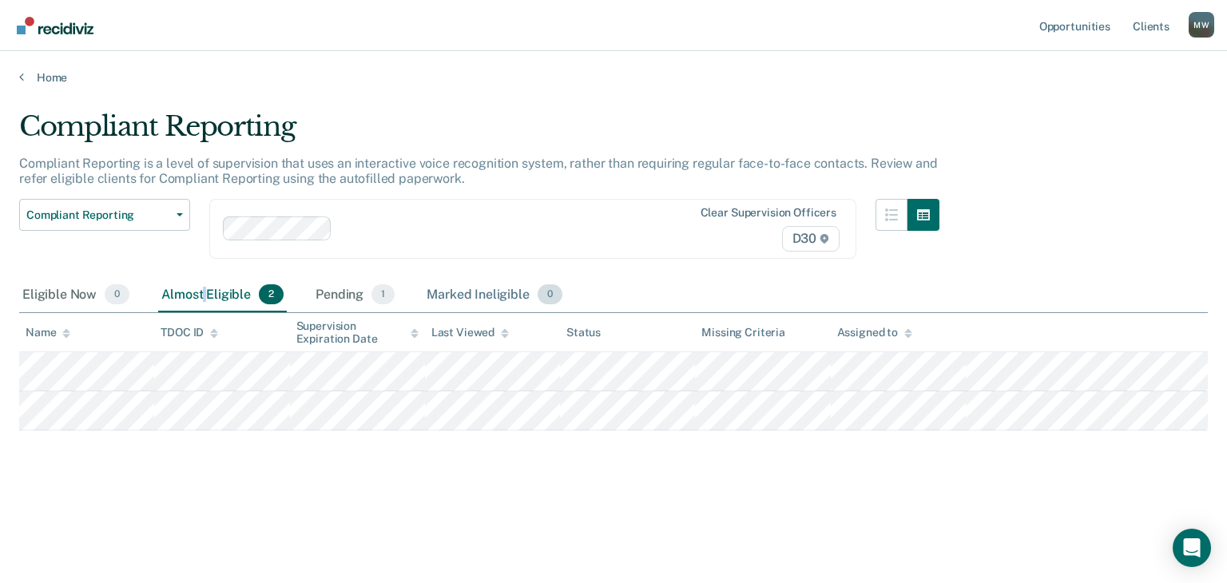  I want to click on div: Eligible Now0, so click(76, 296).